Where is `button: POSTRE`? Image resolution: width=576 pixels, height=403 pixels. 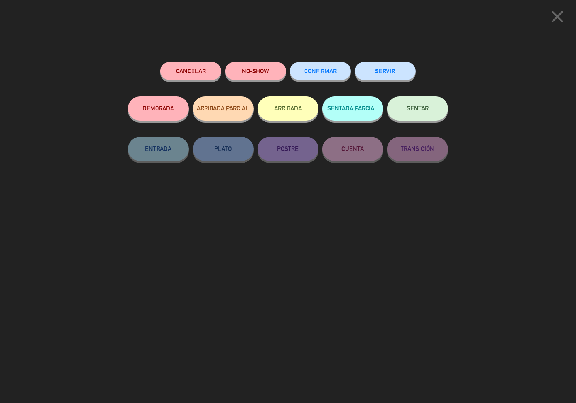 button: POSTRE is located at coordinates (288, 149).